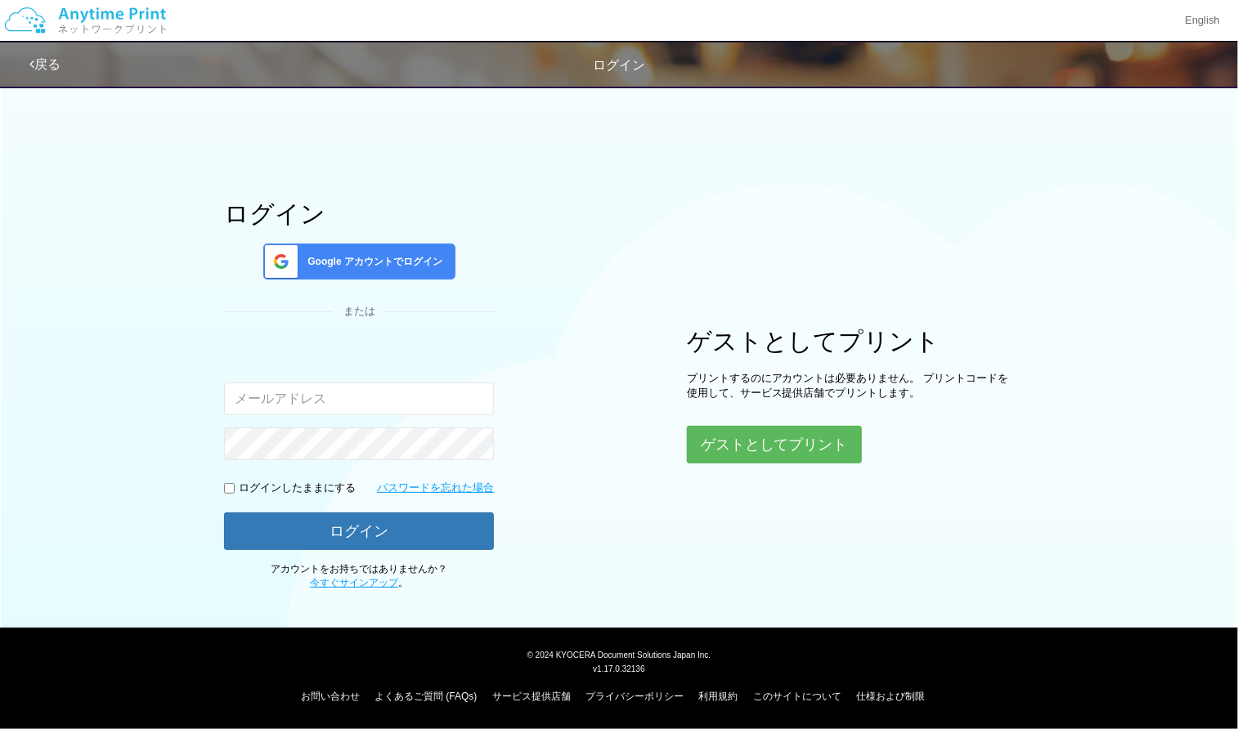  Describe the element at coordinates (850, 341) in the screenshot. I see `h1: ゲストとしてプリント` at that location.